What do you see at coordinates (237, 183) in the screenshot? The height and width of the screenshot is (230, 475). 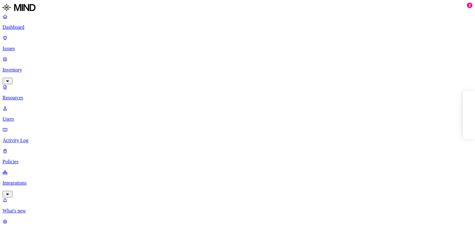 I see `a: Integrations` at bounding box center [237, 183].